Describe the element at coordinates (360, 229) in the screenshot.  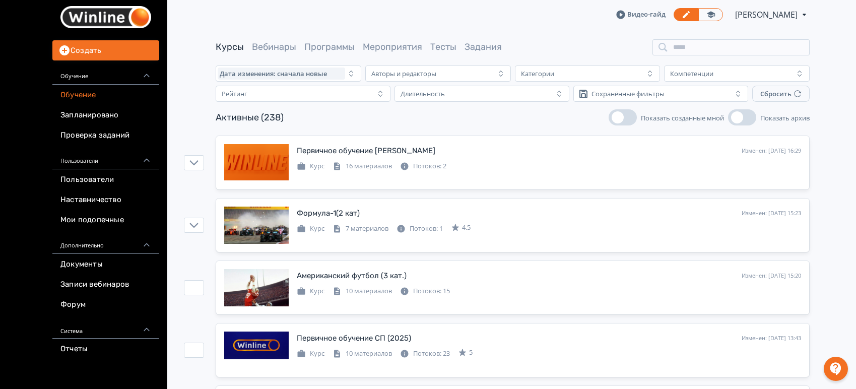
I see `div: 7 материалов` at that location.